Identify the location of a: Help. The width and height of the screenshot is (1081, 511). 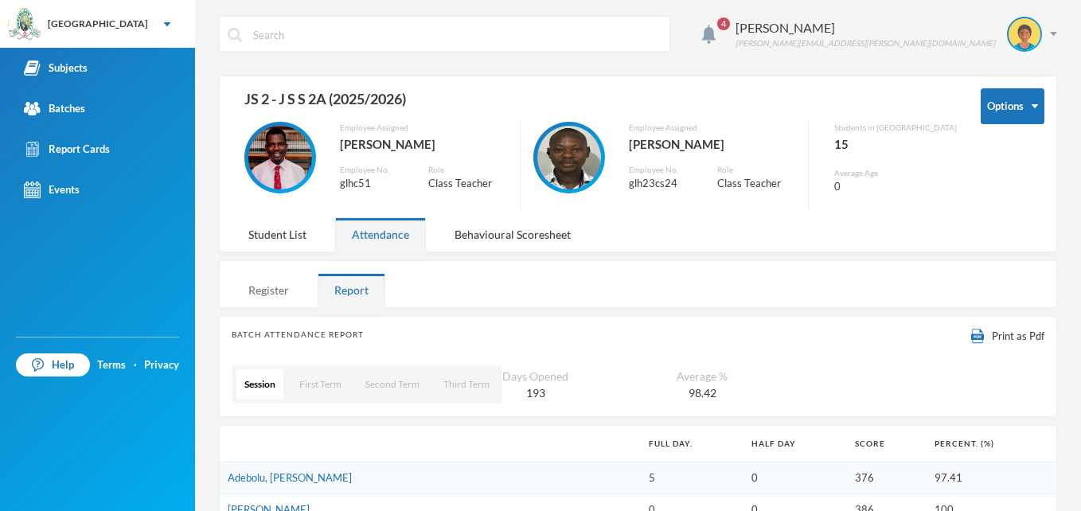
(53, 365).